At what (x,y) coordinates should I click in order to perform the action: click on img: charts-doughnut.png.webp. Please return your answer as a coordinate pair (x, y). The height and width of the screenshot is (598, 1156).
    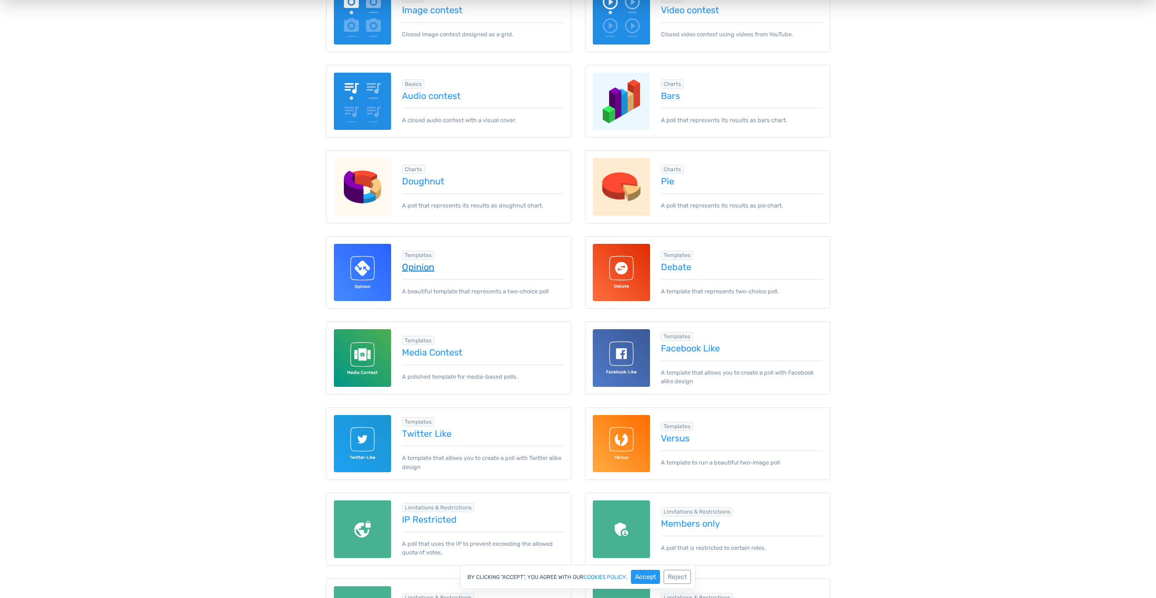
    Looking at the image, I should click on (362, 187).